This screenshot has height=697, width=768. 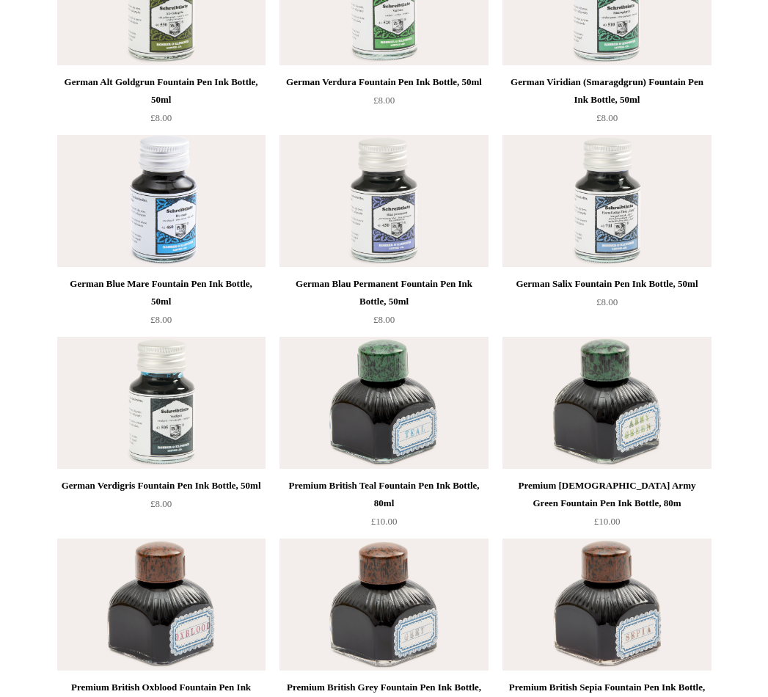 What do you see at coordinates (161, 605) in the screenshot?
I see `img: Premium British Oxblood Fountain Pen Ink Bottle, 80ml` at bounding box center [161, 605].